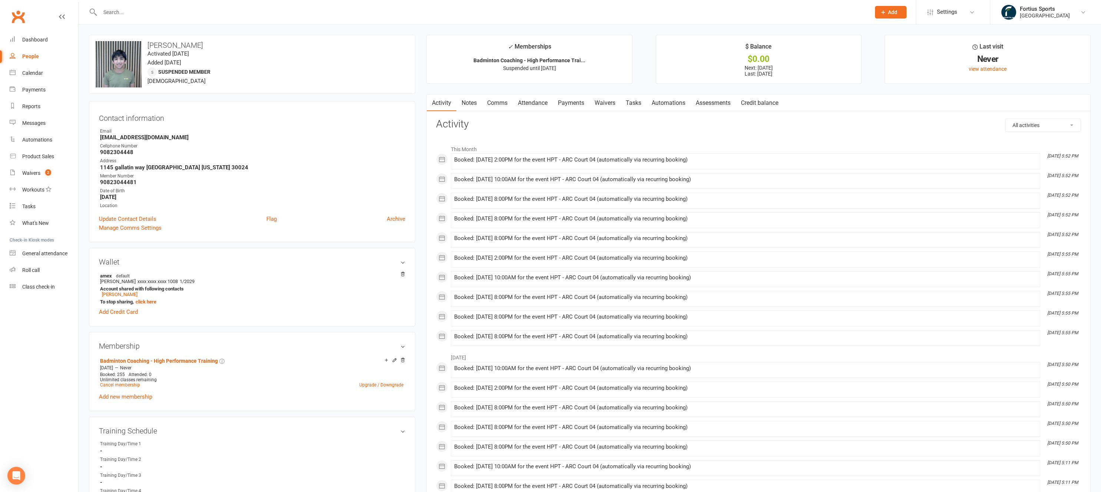 Image resolution: width=1101 pixels, height=492 pixels. What do you see at coordinates (1044, 9) in the screenshot?
I see `div: Fortius Sports` at bounding box center [1044, 9].